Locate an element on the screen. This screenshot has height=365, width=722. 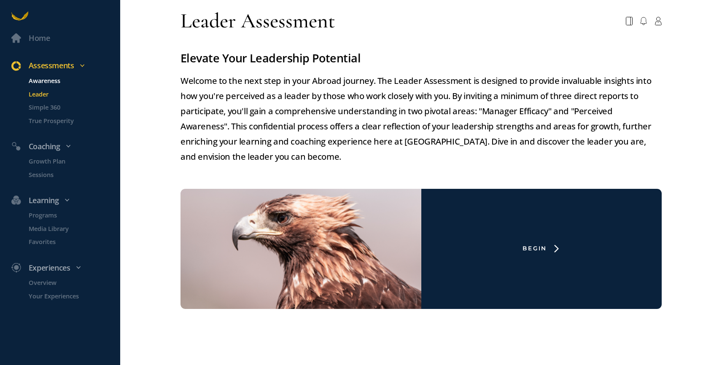
p: Awareness is located at coordinates (73, 81).